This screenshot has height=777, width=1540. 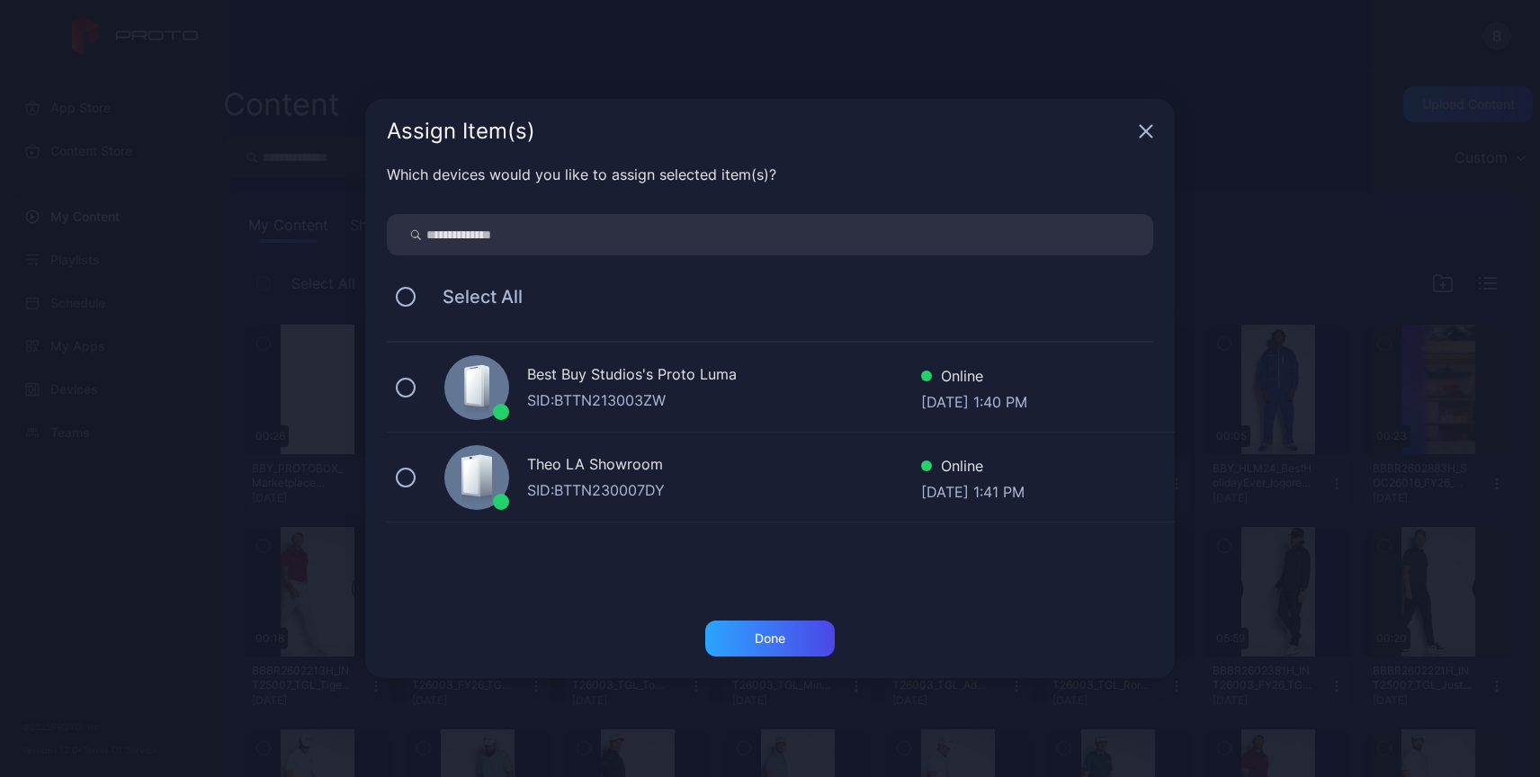 What do you see at coordinates (473, 297) in the screenshot?
I see `span: Select All` at bounding box center [473, 297].